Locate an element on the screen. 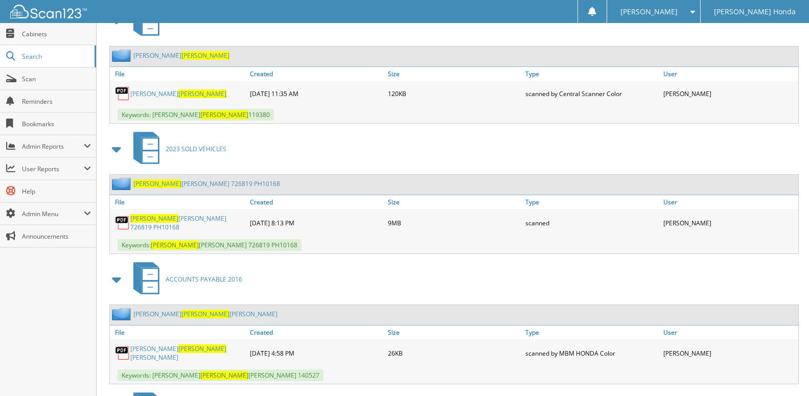  a: 2023 SOLD VEHICLES is located at coordinates (177, 149).